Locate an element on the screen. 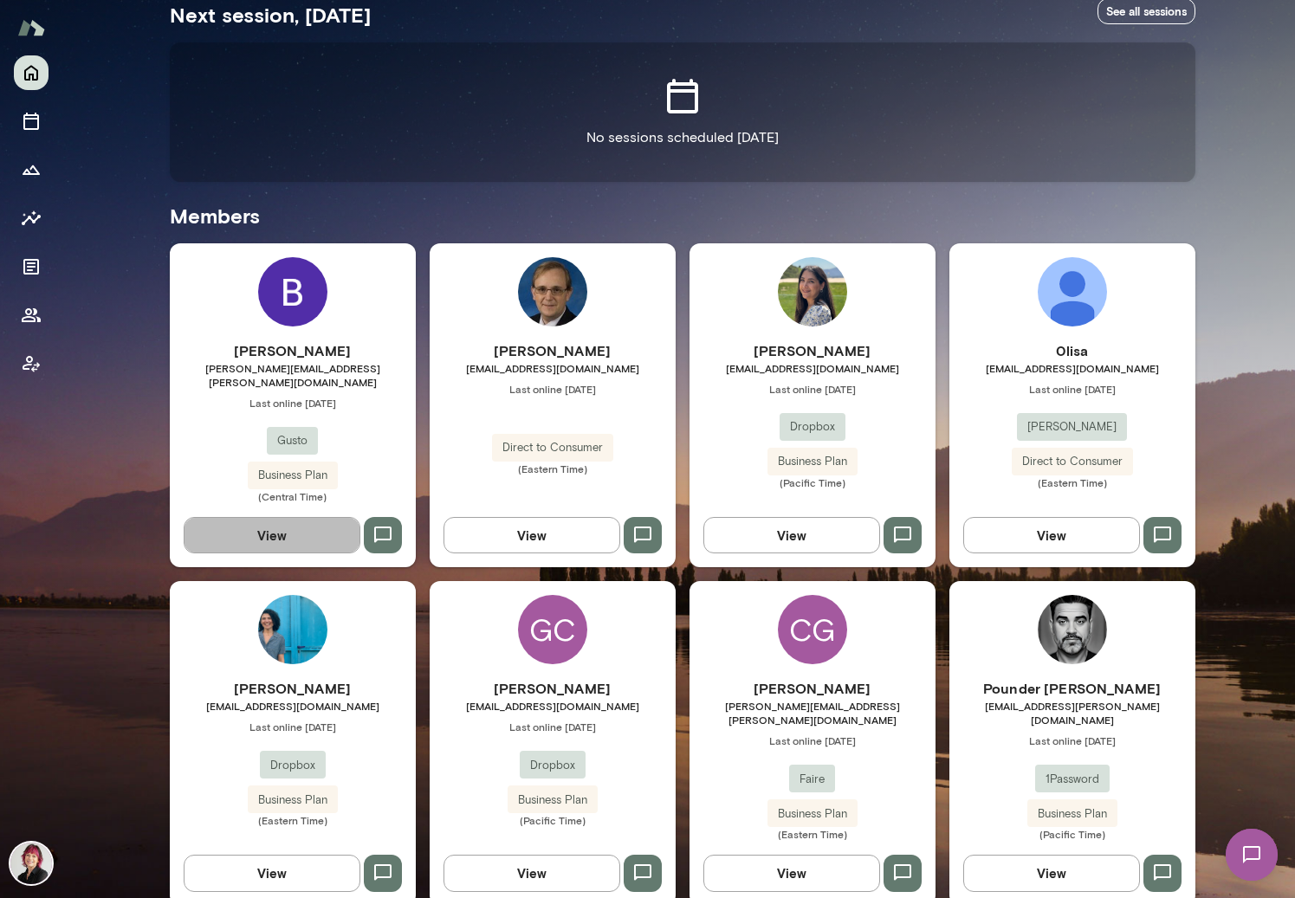  div: GC is located at coordinates (553, 630).